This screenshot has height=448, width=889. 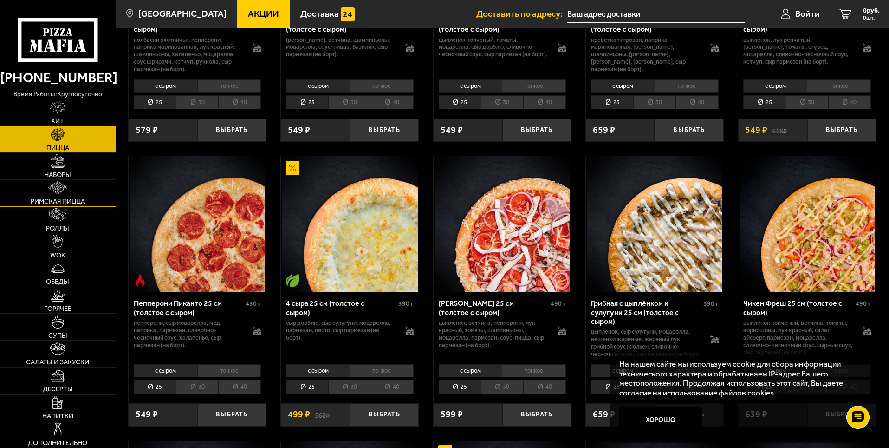 What do you see at coordinates (58, 201) in the screenshot?
I see `span: Римская пицца` at bounding box center [58, 201].